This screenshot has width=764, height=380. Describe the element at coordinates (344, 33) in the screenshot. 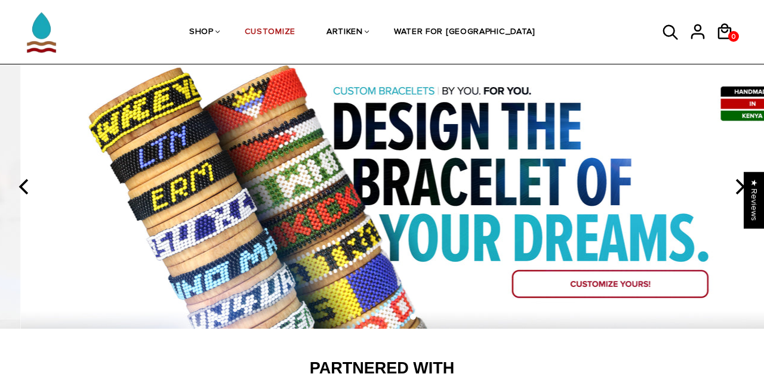

I see `a: ARTIKEN` at that location.